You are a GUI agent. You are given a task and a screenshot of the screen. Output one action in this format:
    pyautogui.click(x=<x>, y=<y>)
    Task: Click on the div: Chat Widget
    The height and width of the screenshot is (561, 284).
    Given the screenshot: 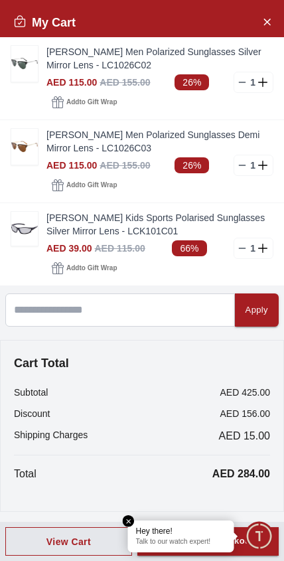 What is the action you would take?
    pyautogui.click(x=259, y=536)
    